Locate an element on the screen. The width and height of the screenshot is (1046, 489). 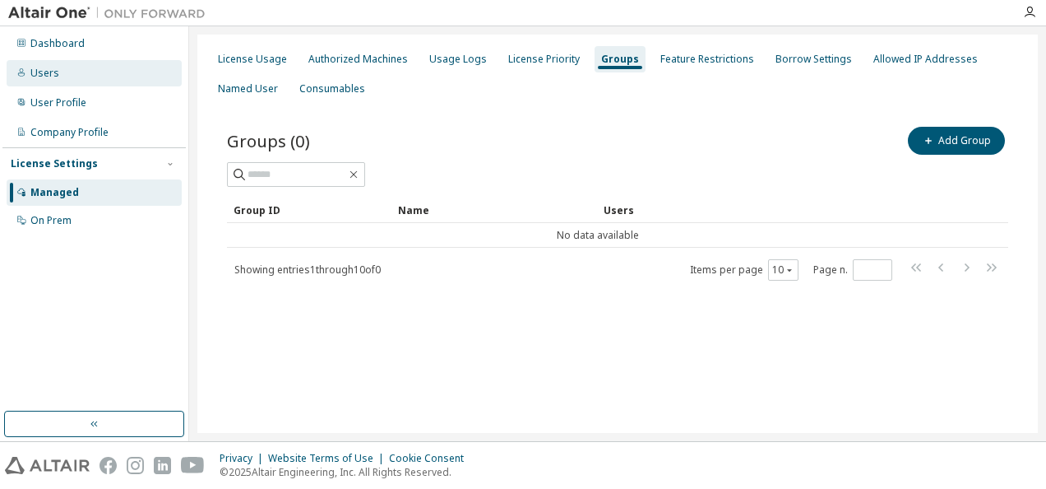
div: Privacy is located at coordinates (244, 458).